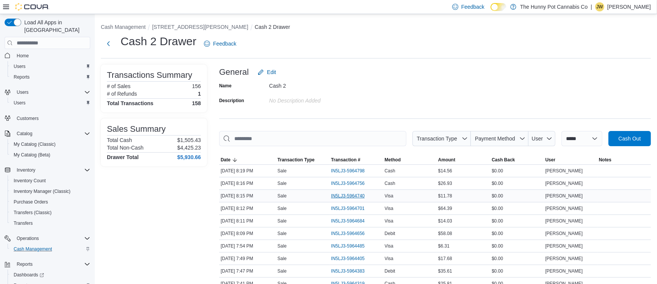 The width and height of the screenshot is (657, 284). What do you see at coordinates (550, 160) in the screenshot?
I see `span: User` at bounding box center [550, 160].